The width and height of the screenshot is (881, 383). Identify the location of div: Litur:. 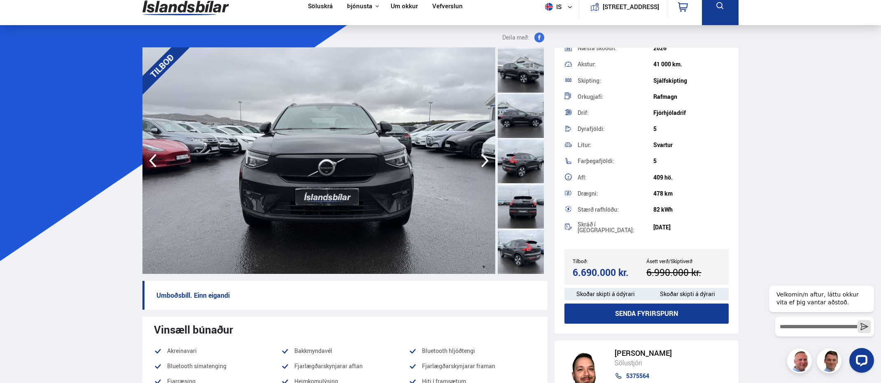
(615, 145).